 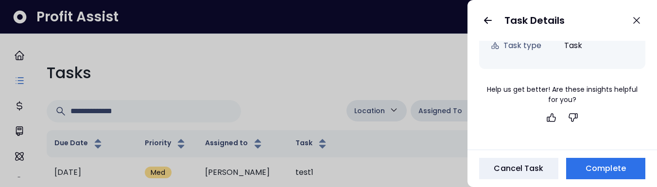 What do you see at coordinates (573, 46) in the screenshot?
I see `span: Task` at bounding box center [573, 46].